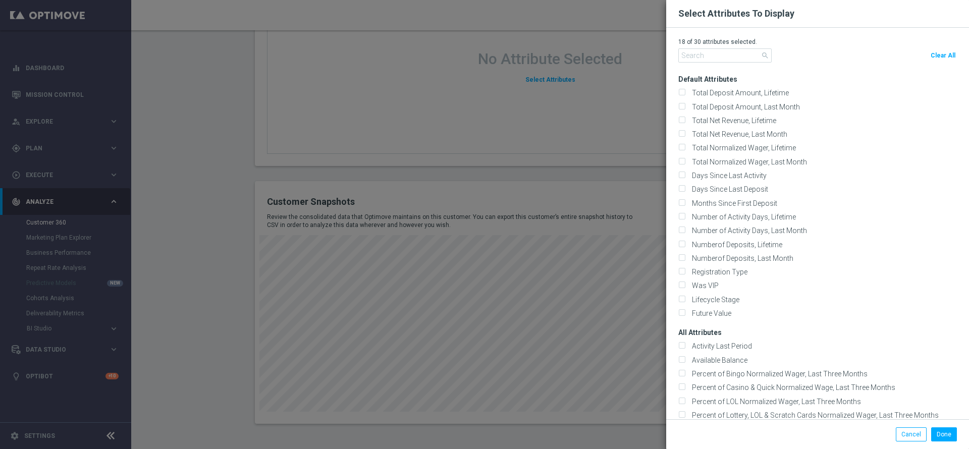 The width and height of the screenshot is (969, 449). I want to click on label: Total Deposit Amount, Last Month, so click(744, 107).